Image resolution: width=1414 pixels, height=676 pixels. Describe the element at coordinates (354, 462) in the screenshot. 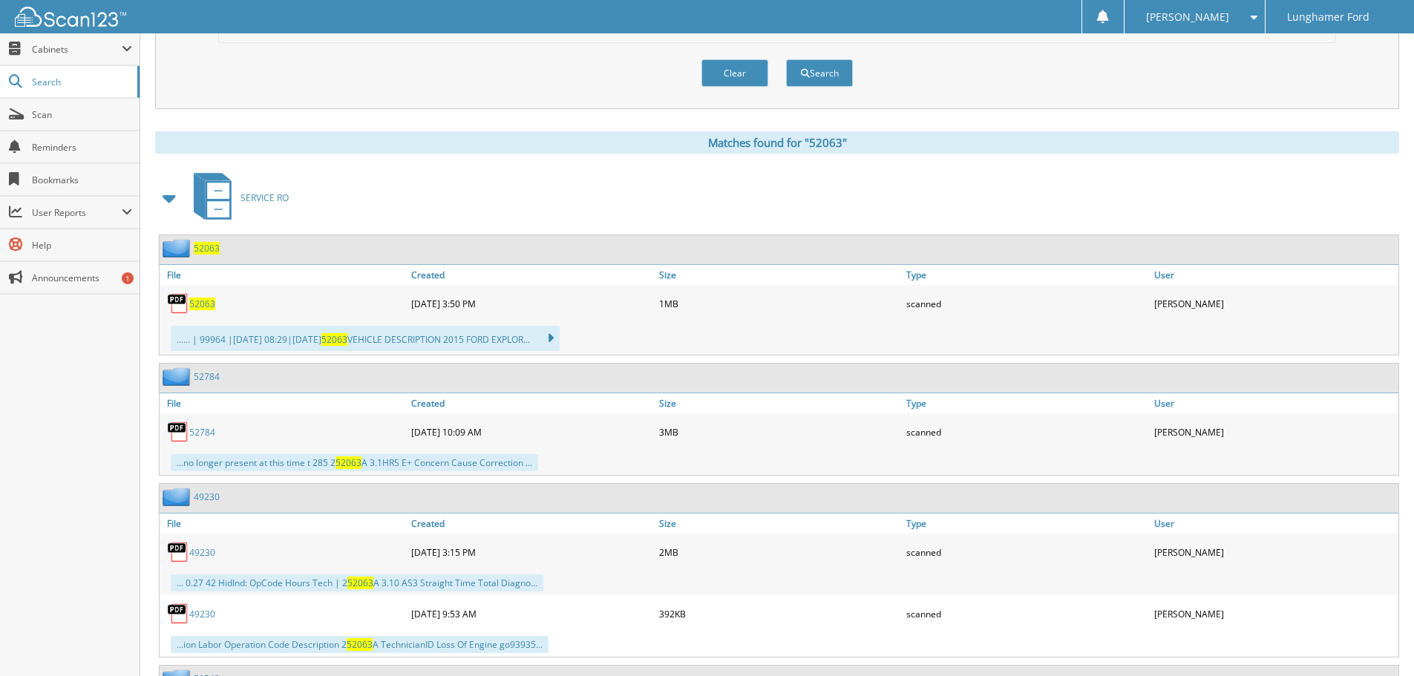

I see `div: ...no longer present at this time t 285 2 A 3.1HRS E+ Concern Cause Correction ...` at that location.